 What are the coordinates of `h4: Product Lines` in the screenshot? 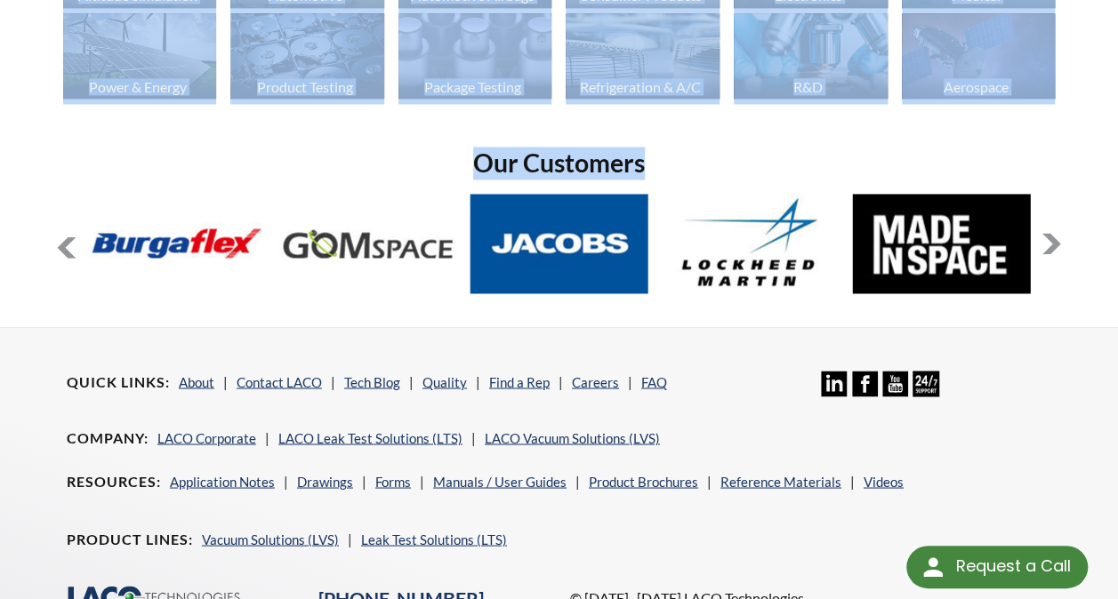 It's located at (130, 539).